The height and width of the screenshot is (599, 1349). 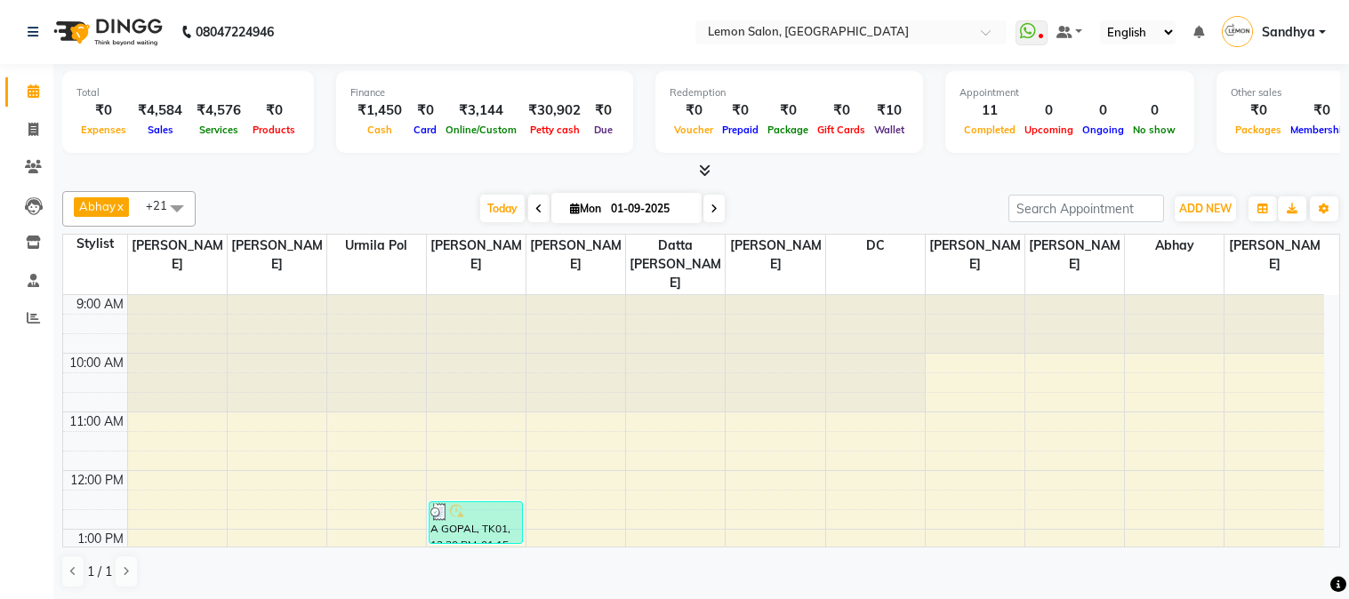 I want to click on span: 1 / 1, so click(x=100, y=572).